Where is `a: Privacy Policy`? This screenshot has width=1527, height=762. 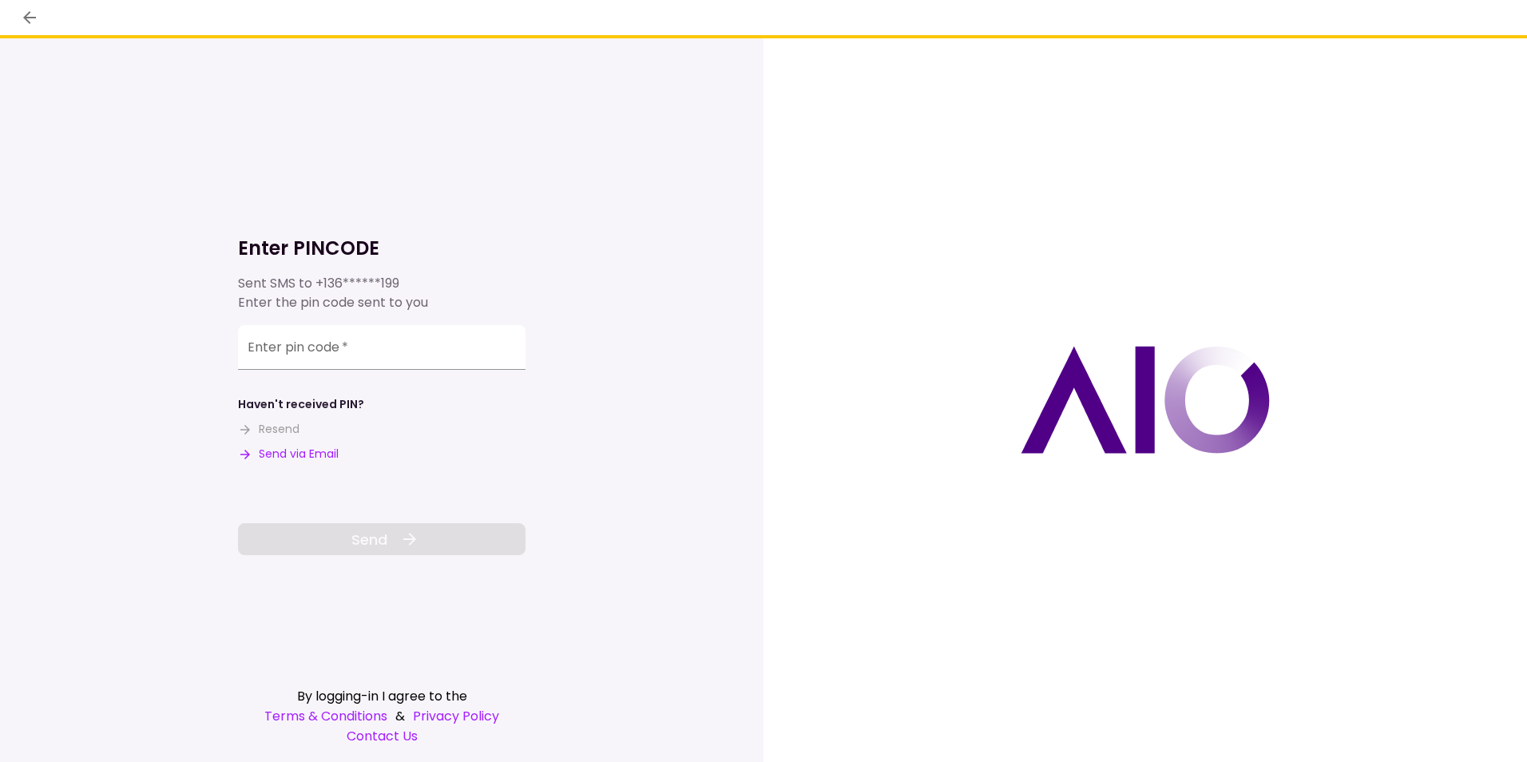 a: Privacy Policy is located at coordinates (456, 716).